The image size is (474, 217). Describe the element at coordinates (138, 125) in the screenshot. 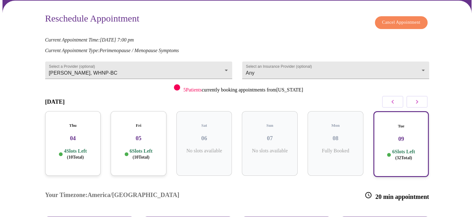

I see `h5: Fri` at that location.